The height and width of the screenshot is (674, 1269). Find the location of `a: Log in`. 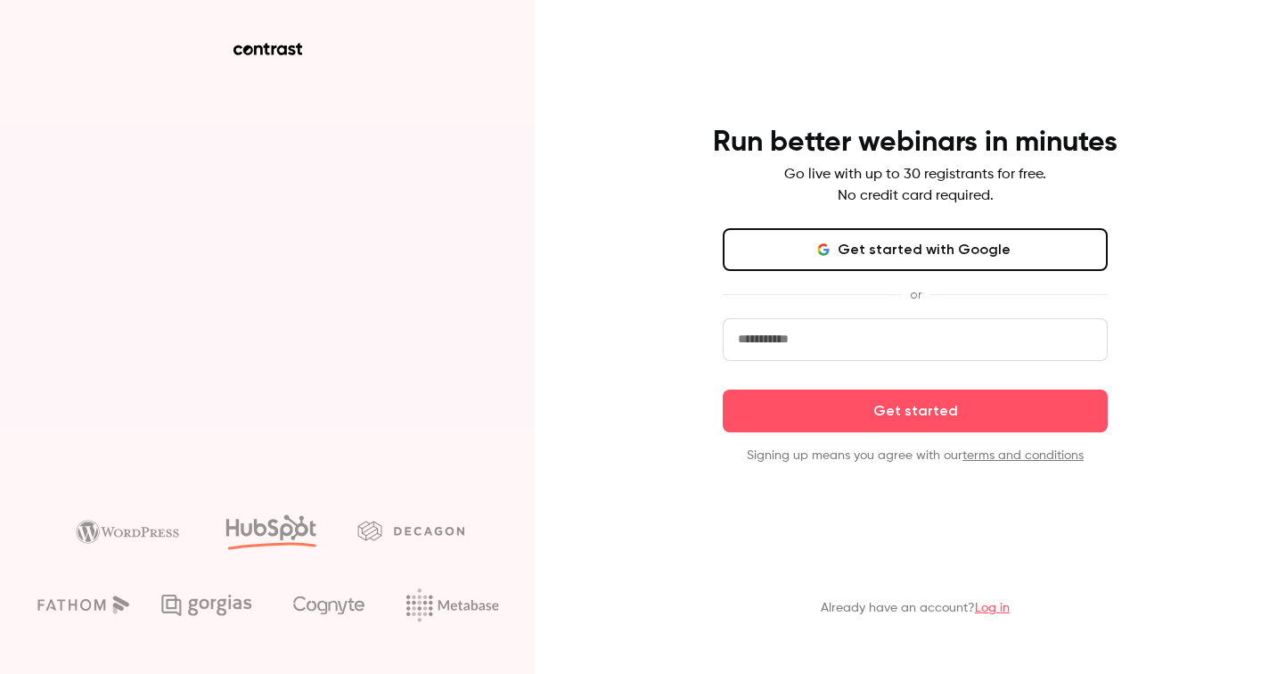

a: Log in is located at coordinates (992, 608).